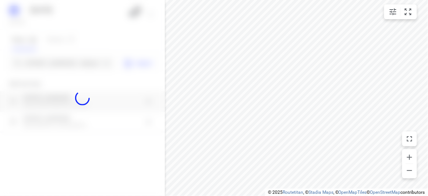  I want to click on button: Fit zoom, so click(408, 12).